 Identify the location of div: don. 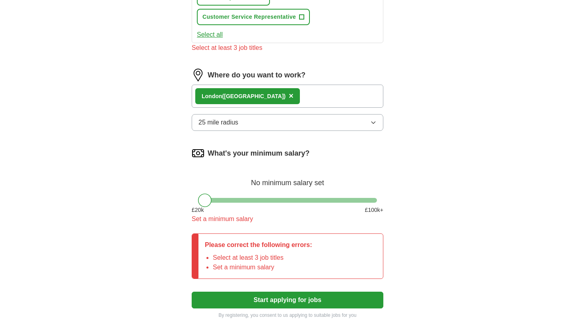
(244, 96).